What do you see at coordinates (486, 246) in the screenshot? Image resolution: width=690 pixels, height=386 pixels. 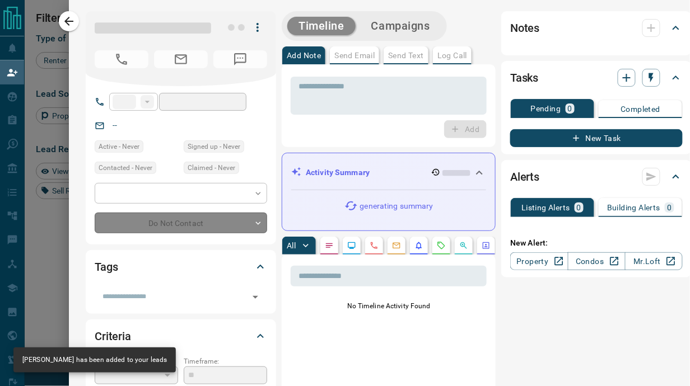 I see `svg: Agent Actions` at bounding box center [486, 246].